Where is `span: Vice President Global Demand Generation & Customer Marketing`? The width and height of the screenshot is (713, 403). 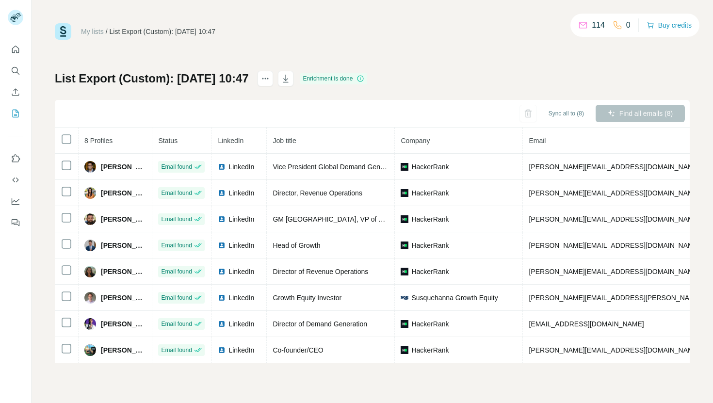 span: Vice President Global Demand Generation & Customer Marketing is located at coordinates (372, 167).